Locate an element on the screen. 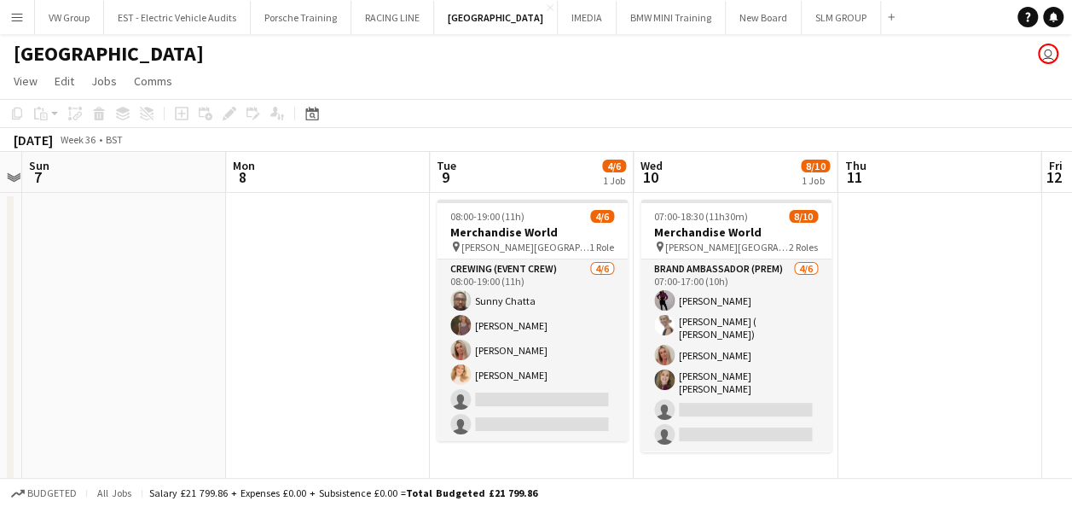 The image size is (1072, 507). button: Porsche Training is located at coordinates (301, 17).